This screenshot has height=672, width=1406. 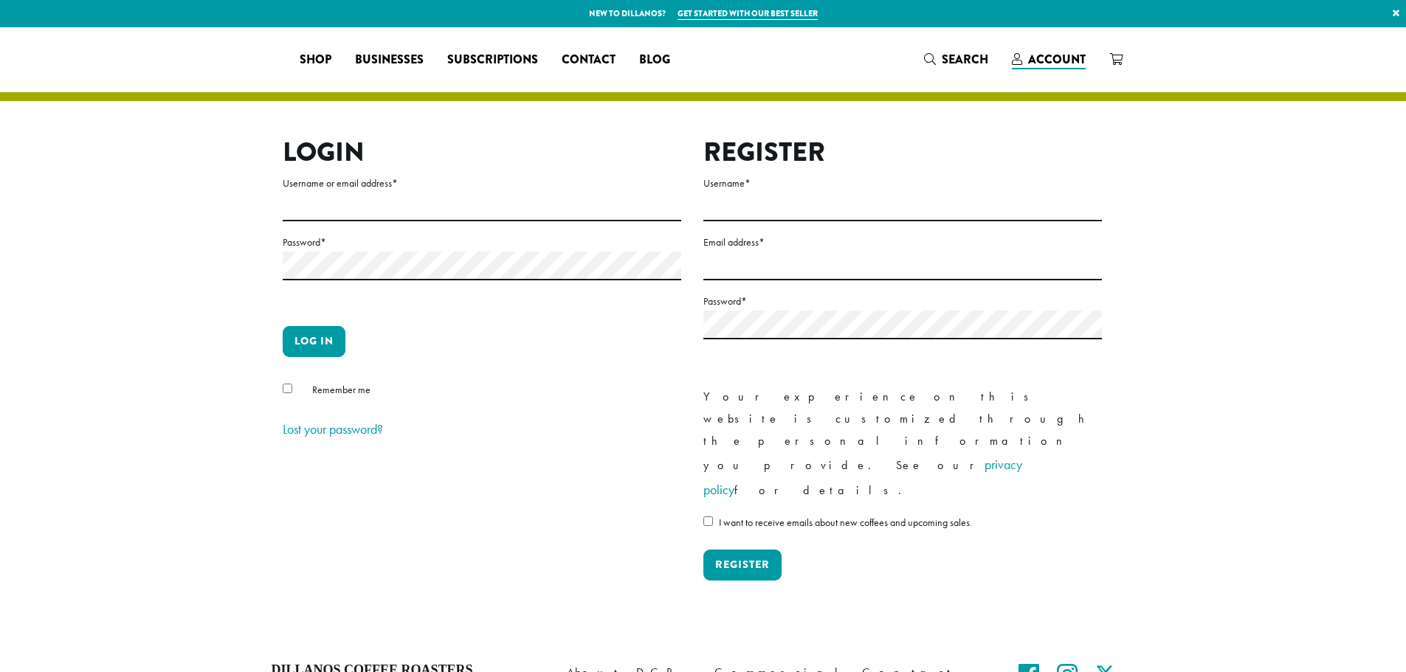 I want to click on span: Blog, so click(x=655, y=60).